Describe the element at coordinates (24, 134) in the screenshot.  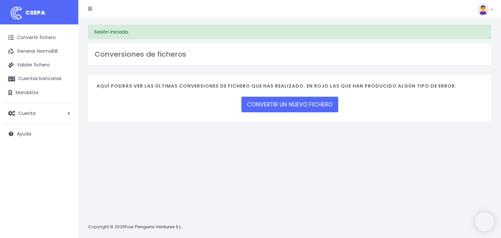
I see `span: Ayuda` at that location.